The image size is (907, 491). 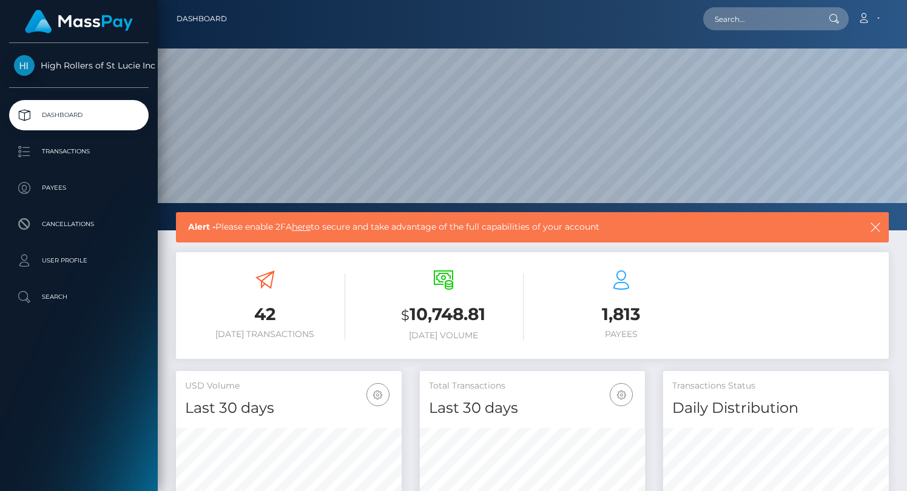 What do you see at coordinates (79, 152) in the screenshot?
I see `p: Transactions` at bounding box center [79, 152].